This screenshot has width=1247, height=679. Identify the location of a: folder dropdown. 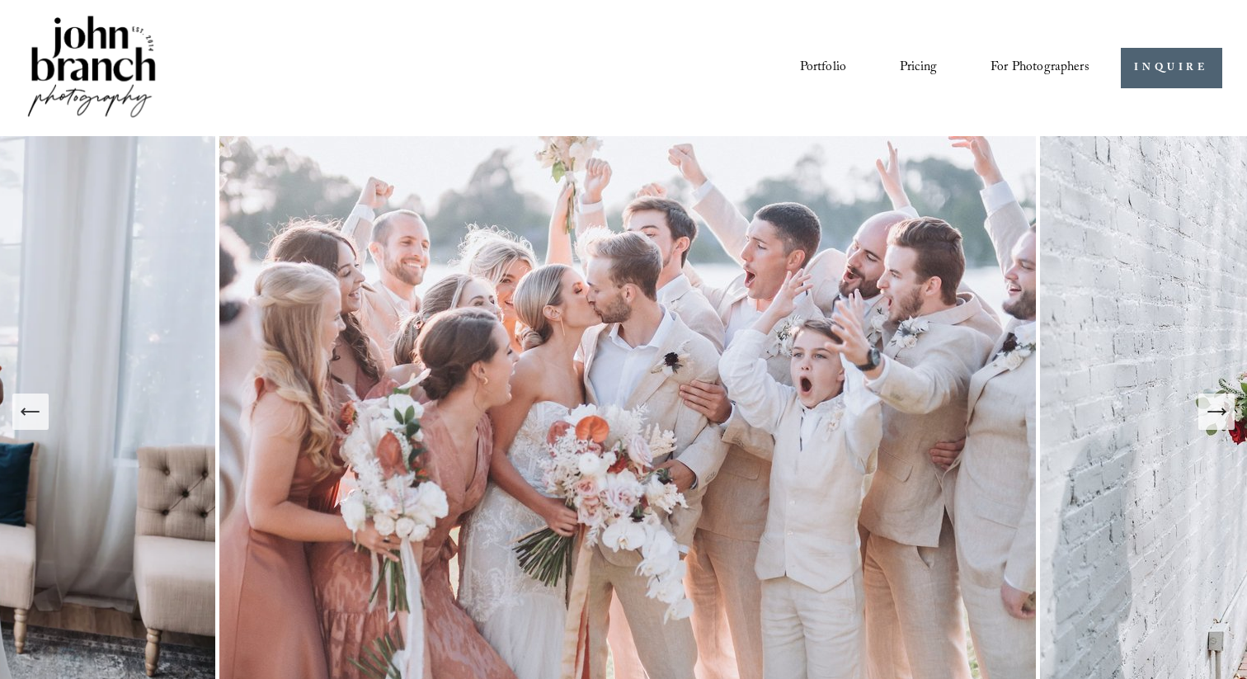
(1040, 68).